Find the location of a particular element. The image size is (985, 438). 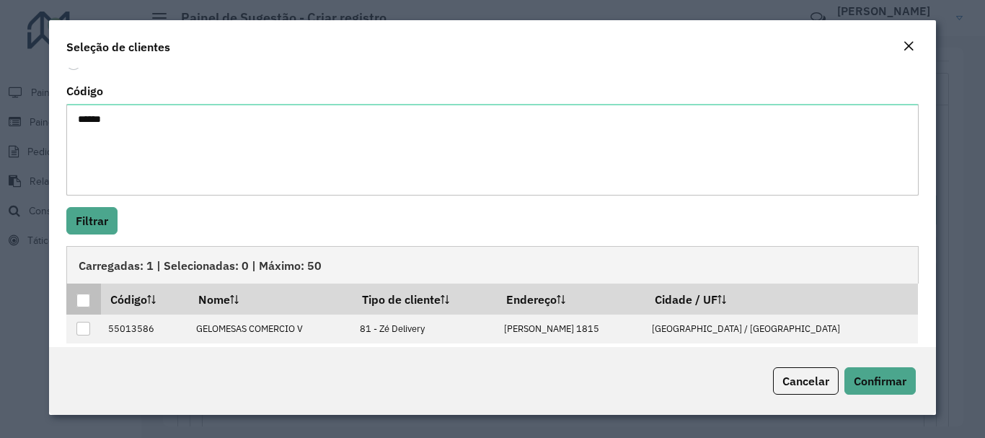

h4: Seleção de clientes is located at coordinates (118, 47).